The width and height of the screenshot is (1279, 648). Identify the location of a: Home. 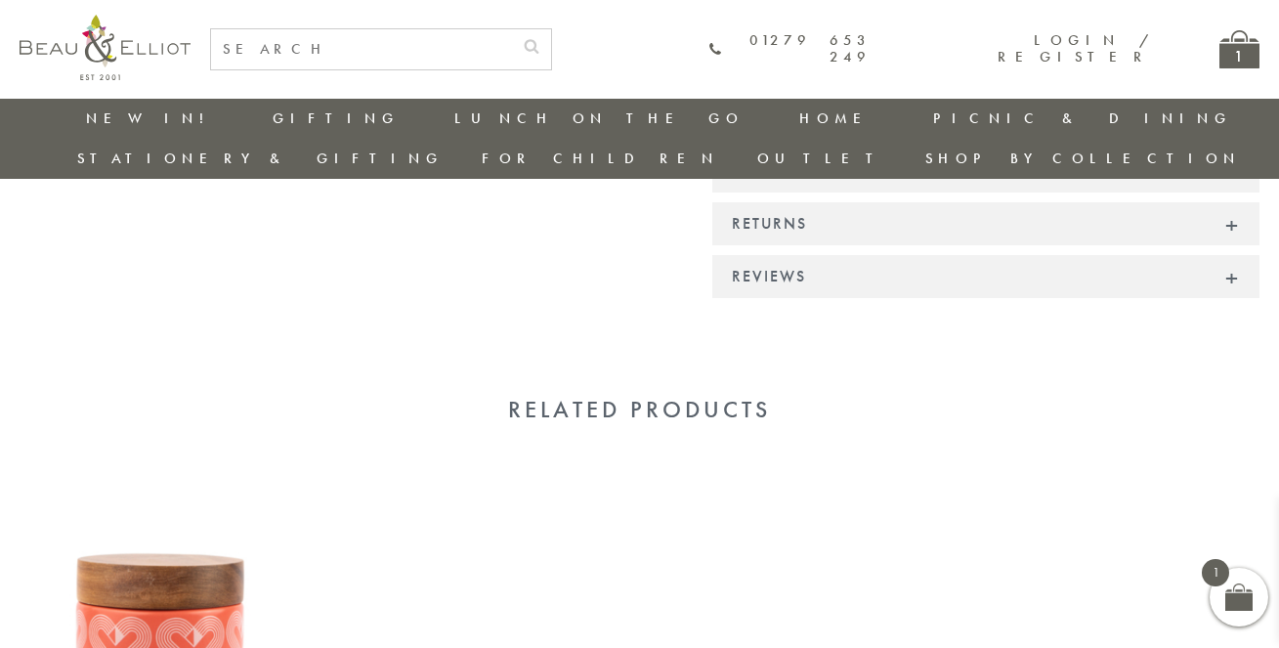
(838, 118).